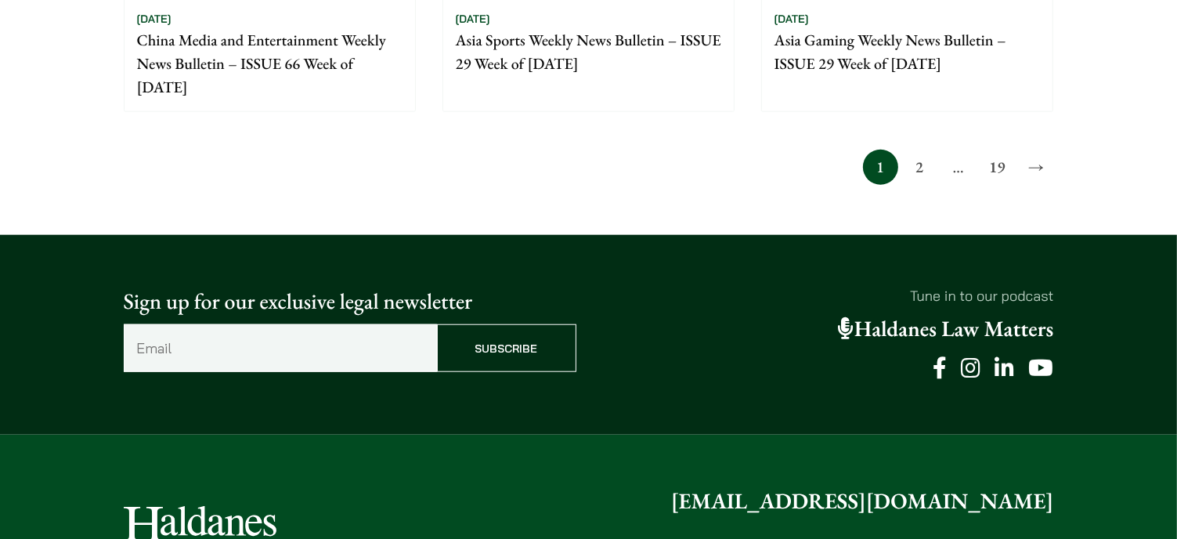 This screenshot has width=1177, height=539. I want to click on a: 2, so click(919, 167).